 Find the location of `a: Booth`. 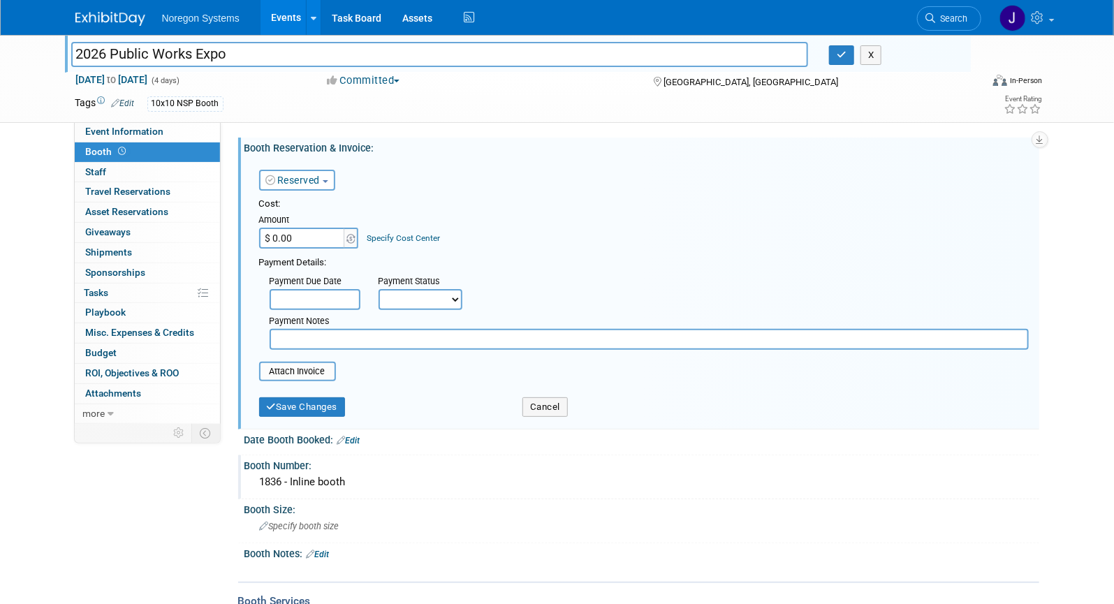

a: Booth is located at coordinates (147, 152).